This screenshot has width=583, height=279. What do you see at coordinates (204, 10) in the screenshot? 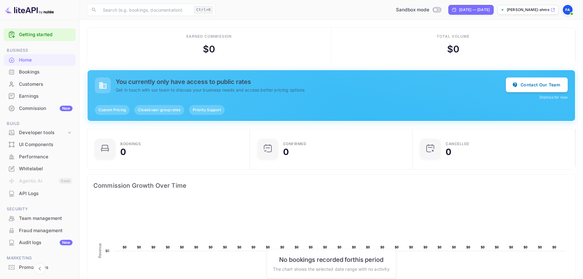
I see `div: Ctrl+K` at bounding box center [204, 10].